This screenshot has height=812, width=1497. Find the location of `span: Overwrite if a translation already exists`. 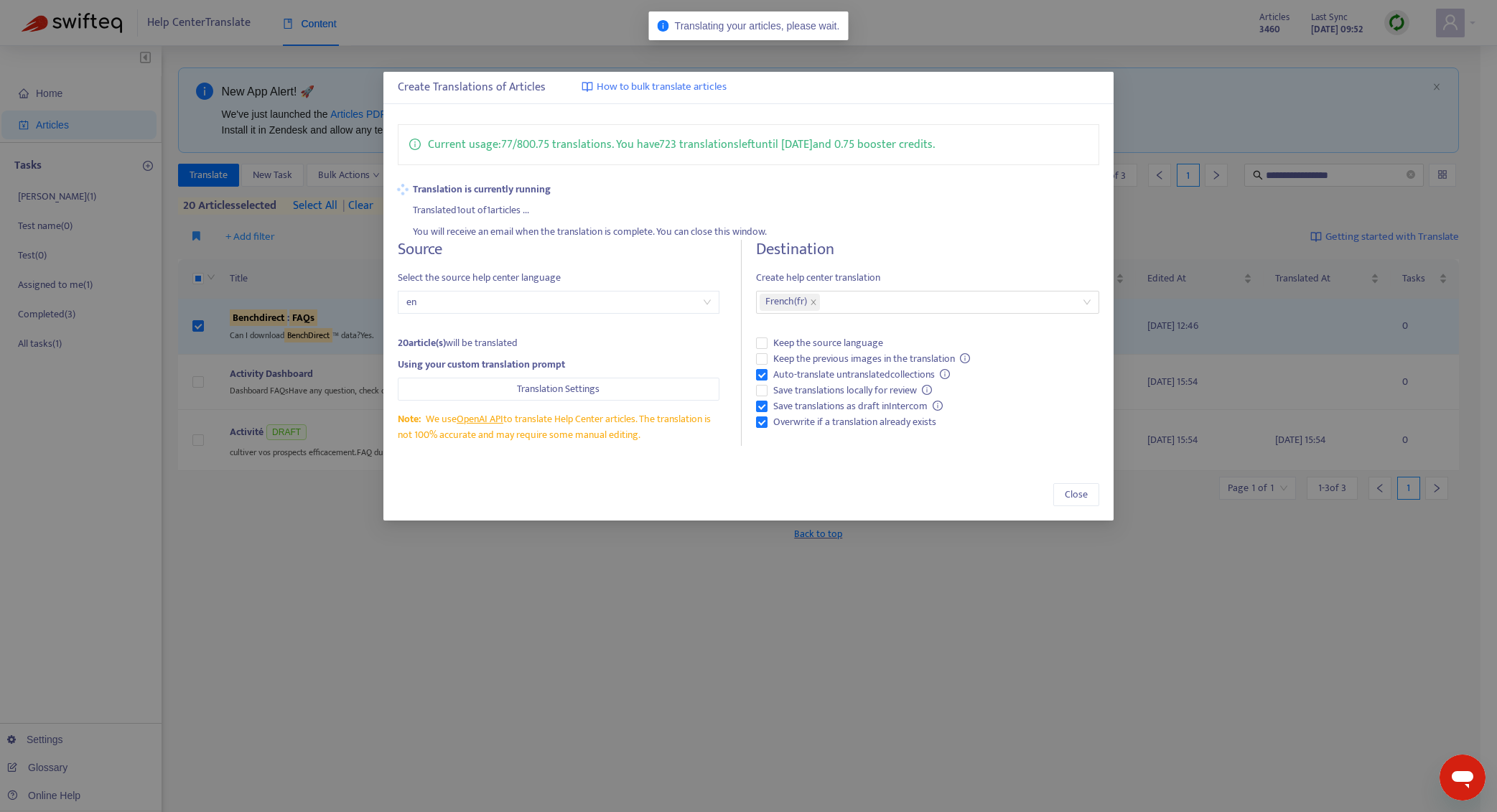

span: Overwrite if a translation already exists is located at coordinates (855, 422).